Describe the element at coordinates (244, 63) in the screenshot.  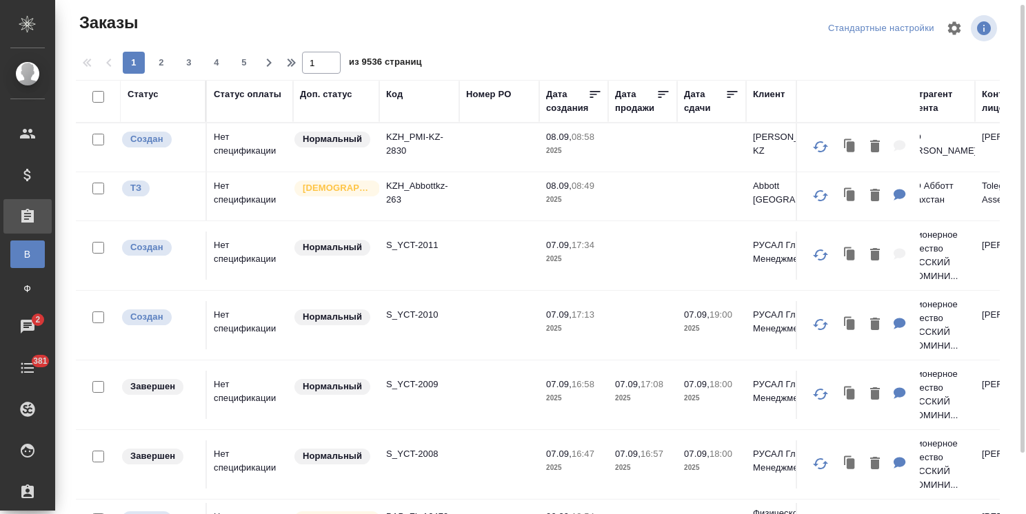
I see `button: 5` at that location.